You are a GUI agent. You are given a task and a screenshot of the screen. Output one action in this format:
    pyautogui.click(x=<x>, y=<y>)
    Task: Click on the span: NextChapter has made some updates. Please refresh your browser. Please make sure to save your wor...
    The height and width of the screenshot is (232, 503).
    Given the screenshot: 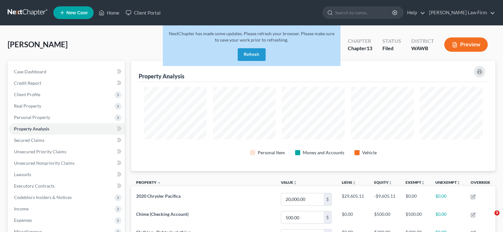 What is the action you would take?
    pyautogui.click(x=252, y=37)
    